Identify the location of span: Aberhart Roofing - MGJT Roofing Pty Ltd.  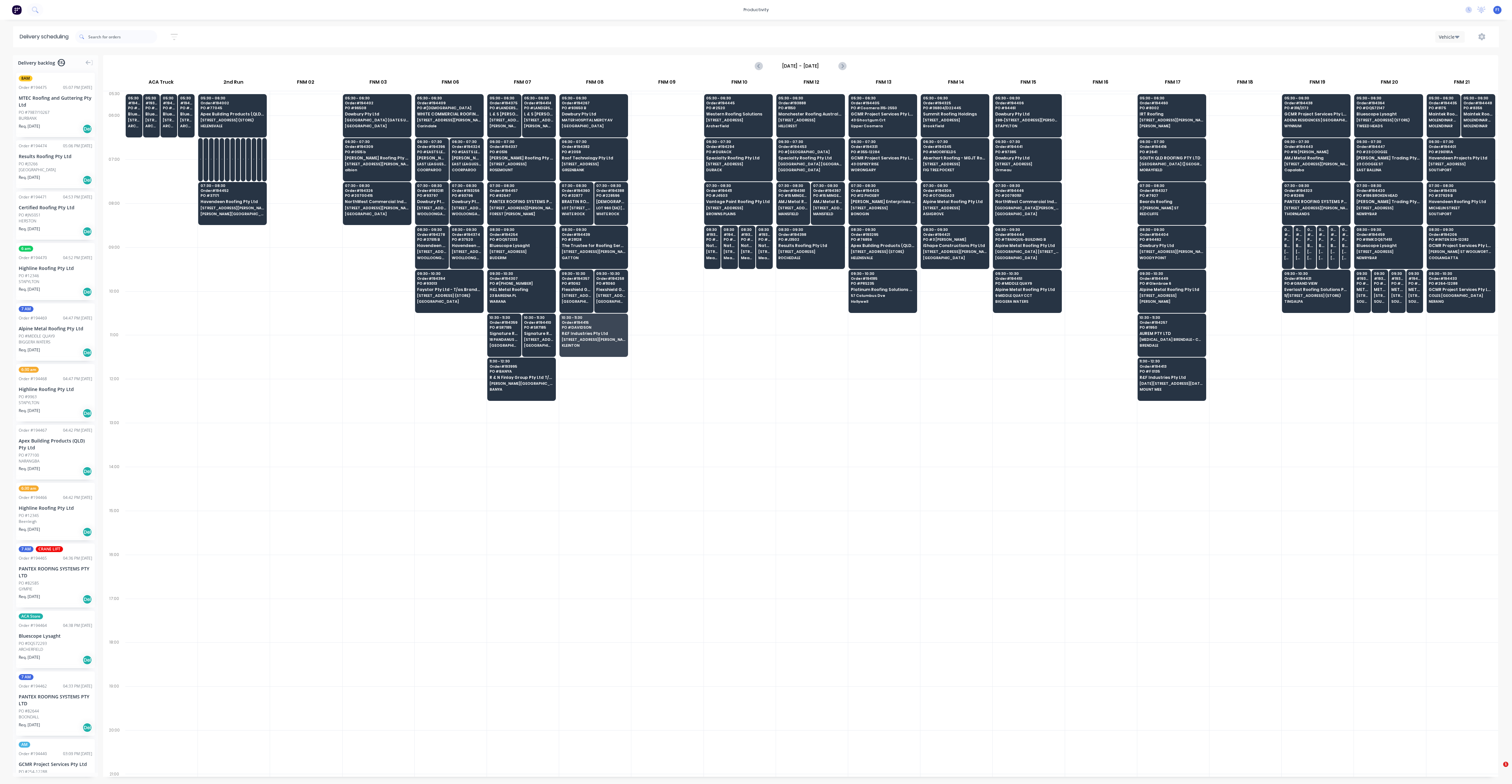
(955, 158).